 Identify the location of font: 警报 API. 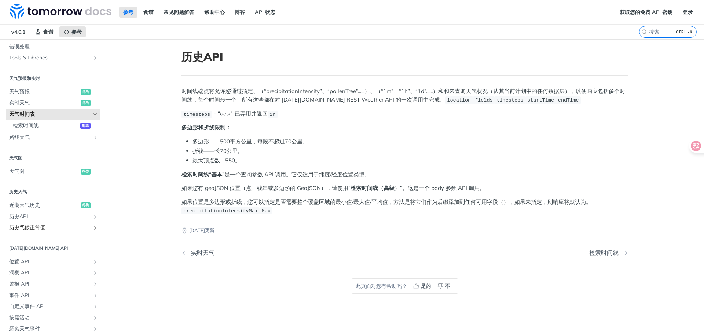
(19, 284).